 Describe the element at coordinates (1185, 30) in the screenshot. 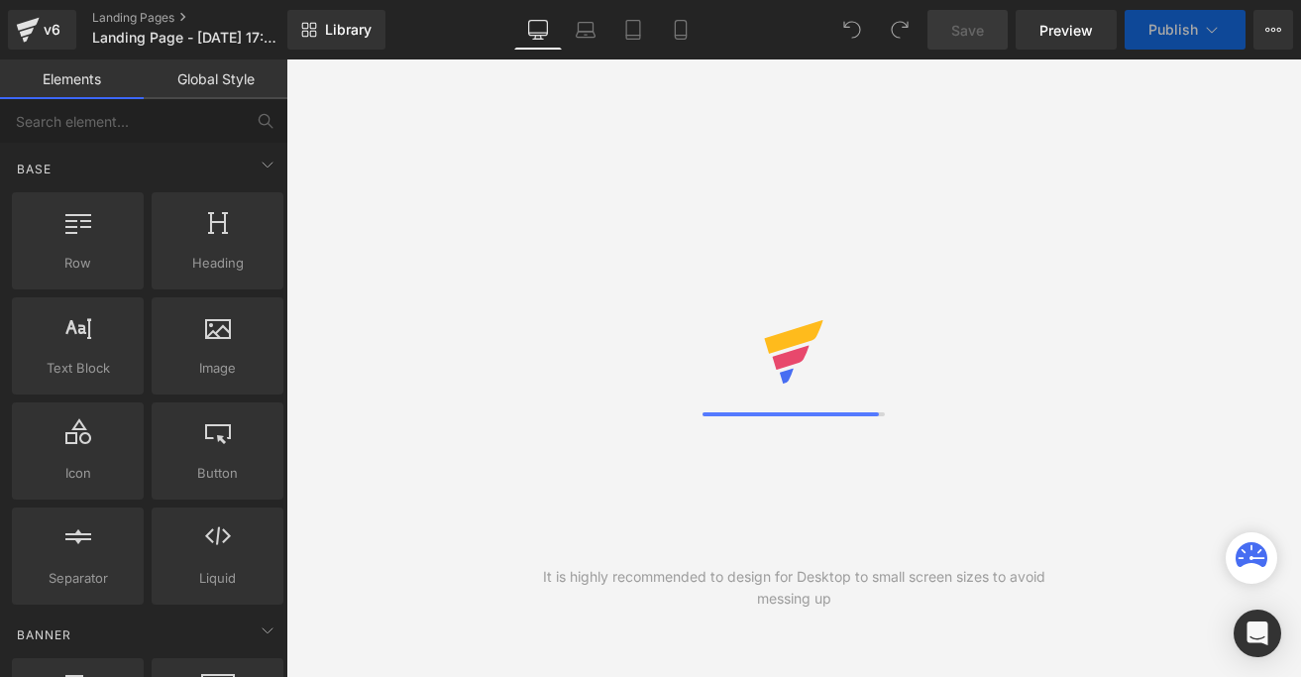

I see `button: Publish` at that location.